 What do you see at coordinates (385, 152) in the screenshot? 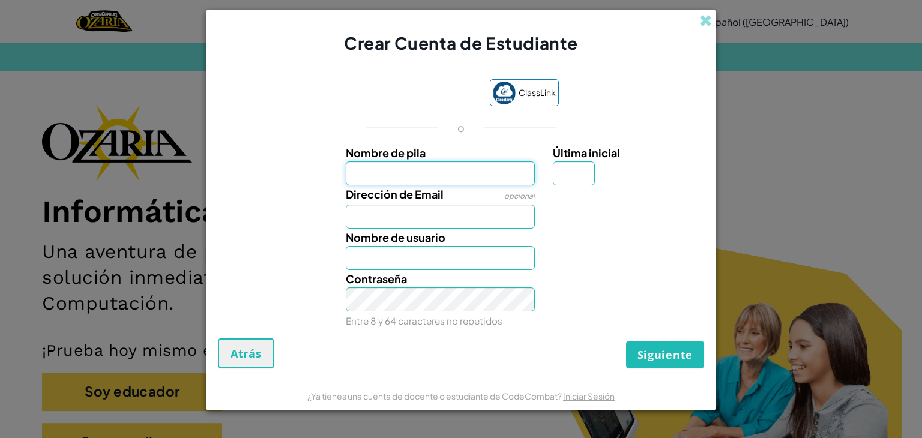
I see `span: Nombre de pila` at bounding box center [385, 152].